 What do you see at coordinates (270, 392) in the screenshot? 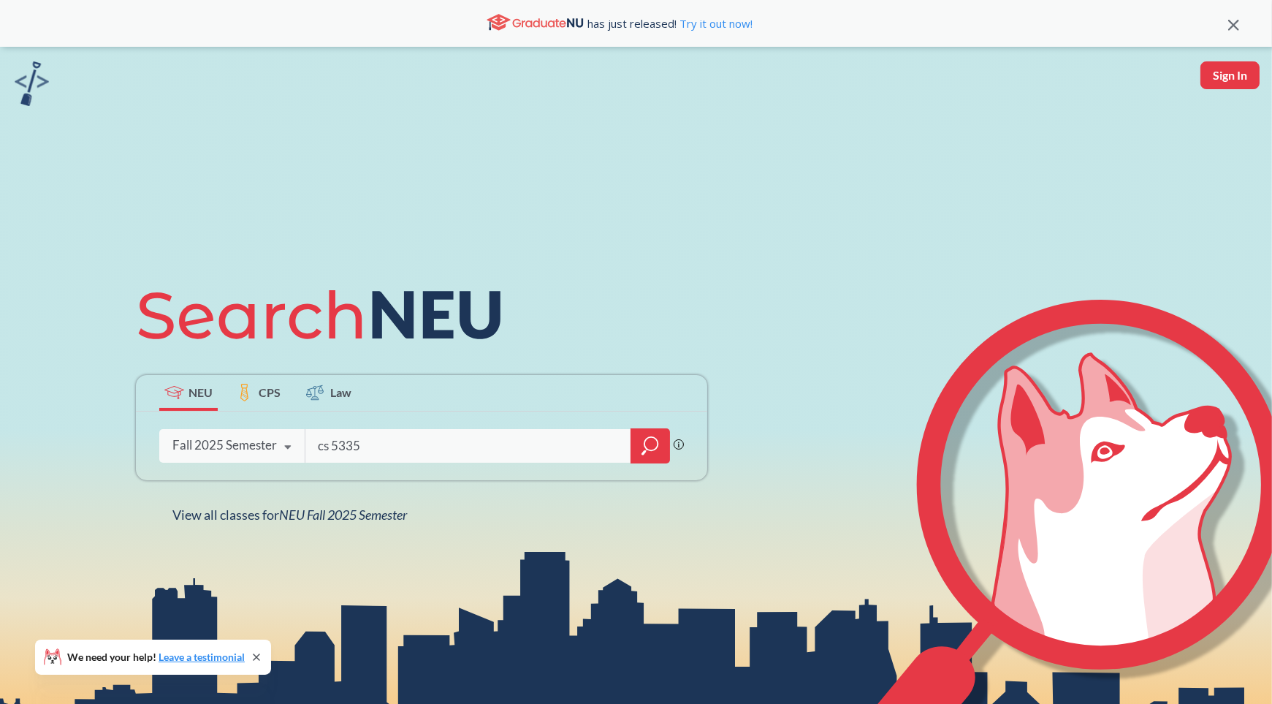
I see `span: CPS` at bounding box center [270, 392].